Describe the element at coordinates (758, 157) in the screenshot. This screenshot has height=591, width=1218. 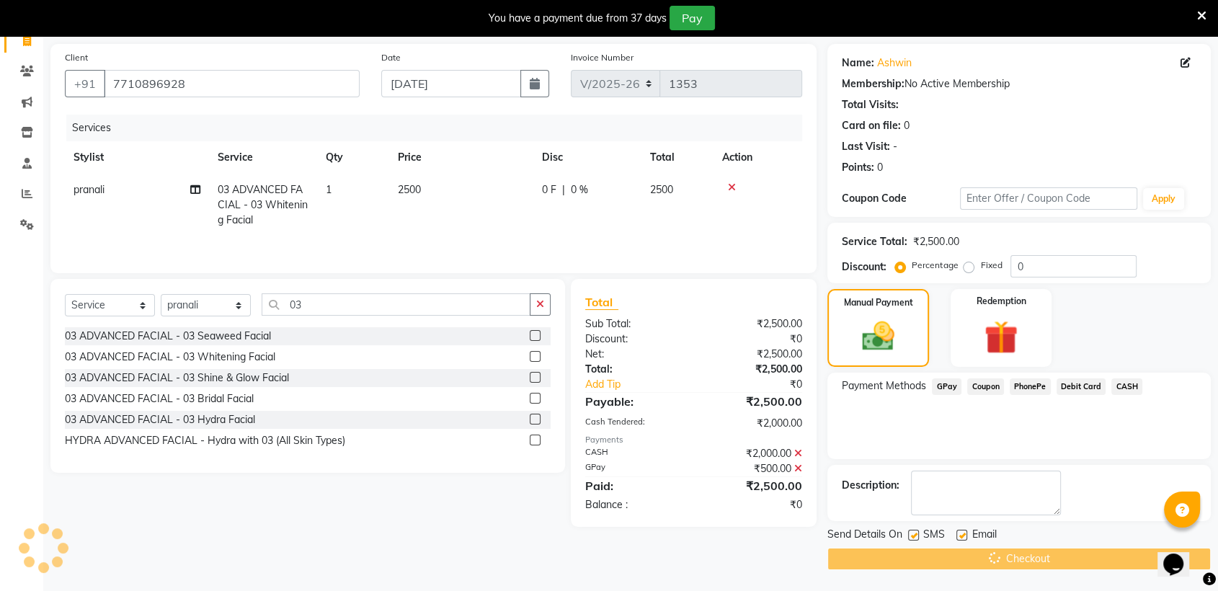
I see `th: Action` at that location.